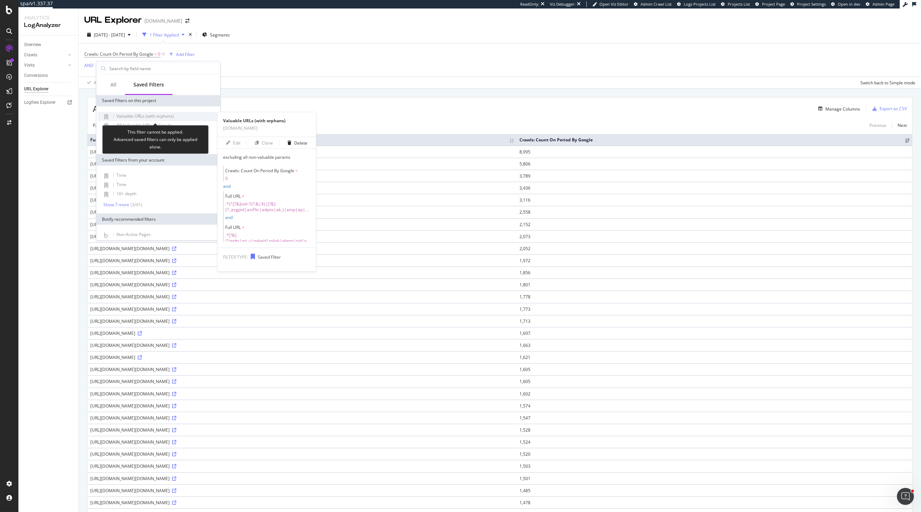 This screenshot has height=512, width=921. What do you see at coordinates (232, 143) in the screenshot?
I see `button: Edit` at bounding box center [232, 143].